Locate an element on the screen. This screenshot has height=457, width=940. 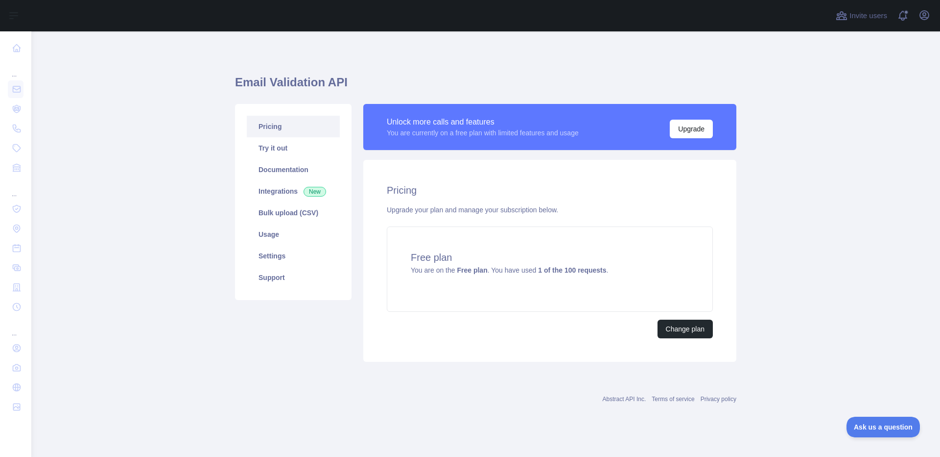
a: Integrations New is located at coordinates (293, 191).